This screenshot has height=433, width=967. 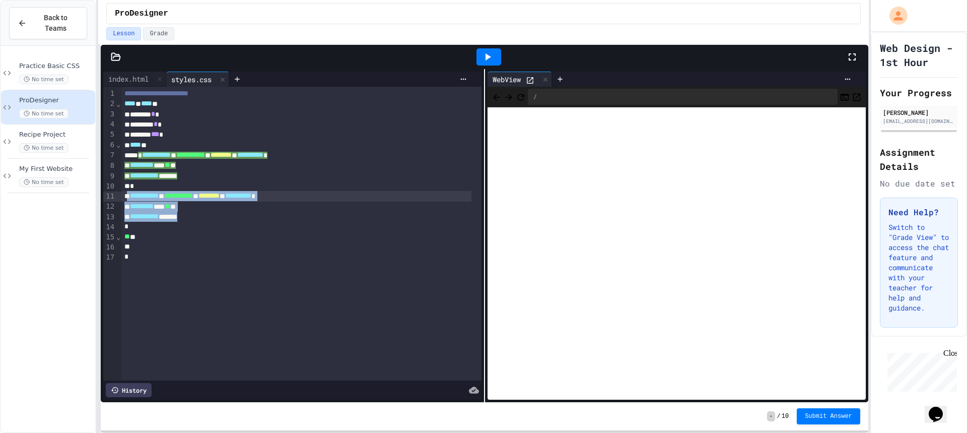 I want to click on button: Refresh, so click(x=521, y=97).